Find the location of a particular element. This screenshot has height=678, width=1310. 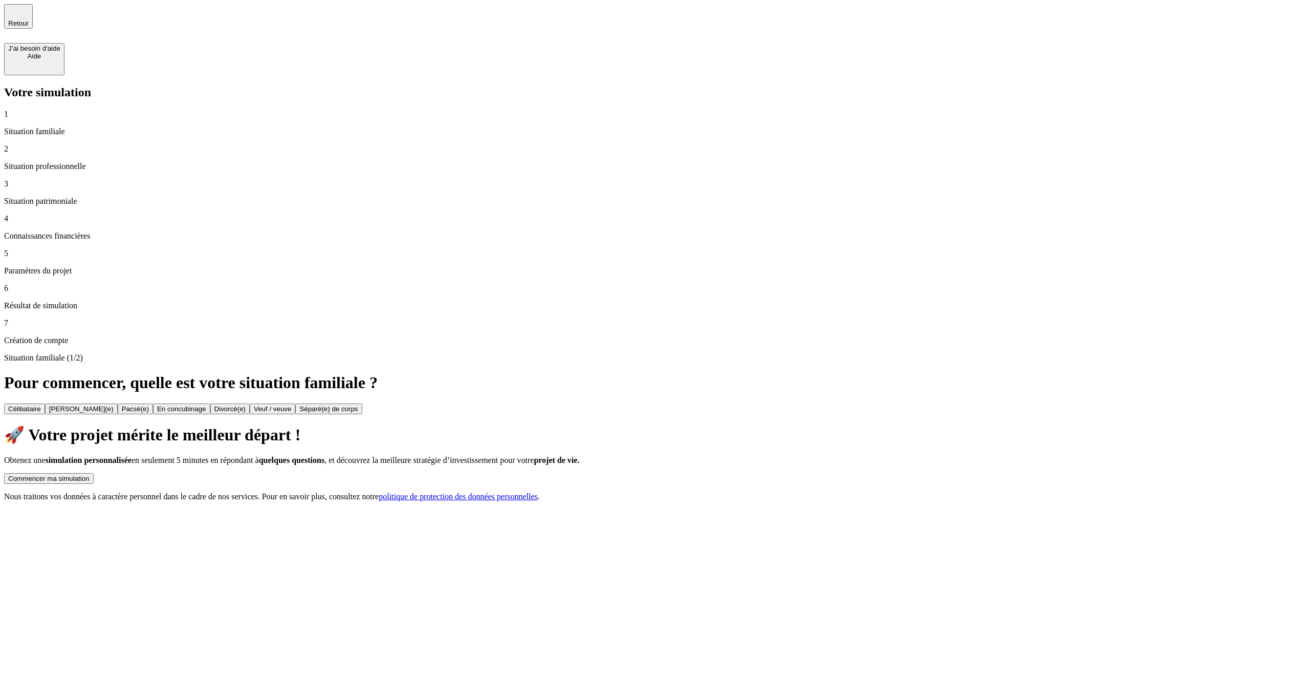

span: projet de vie. is located at coordinates (556, 460).